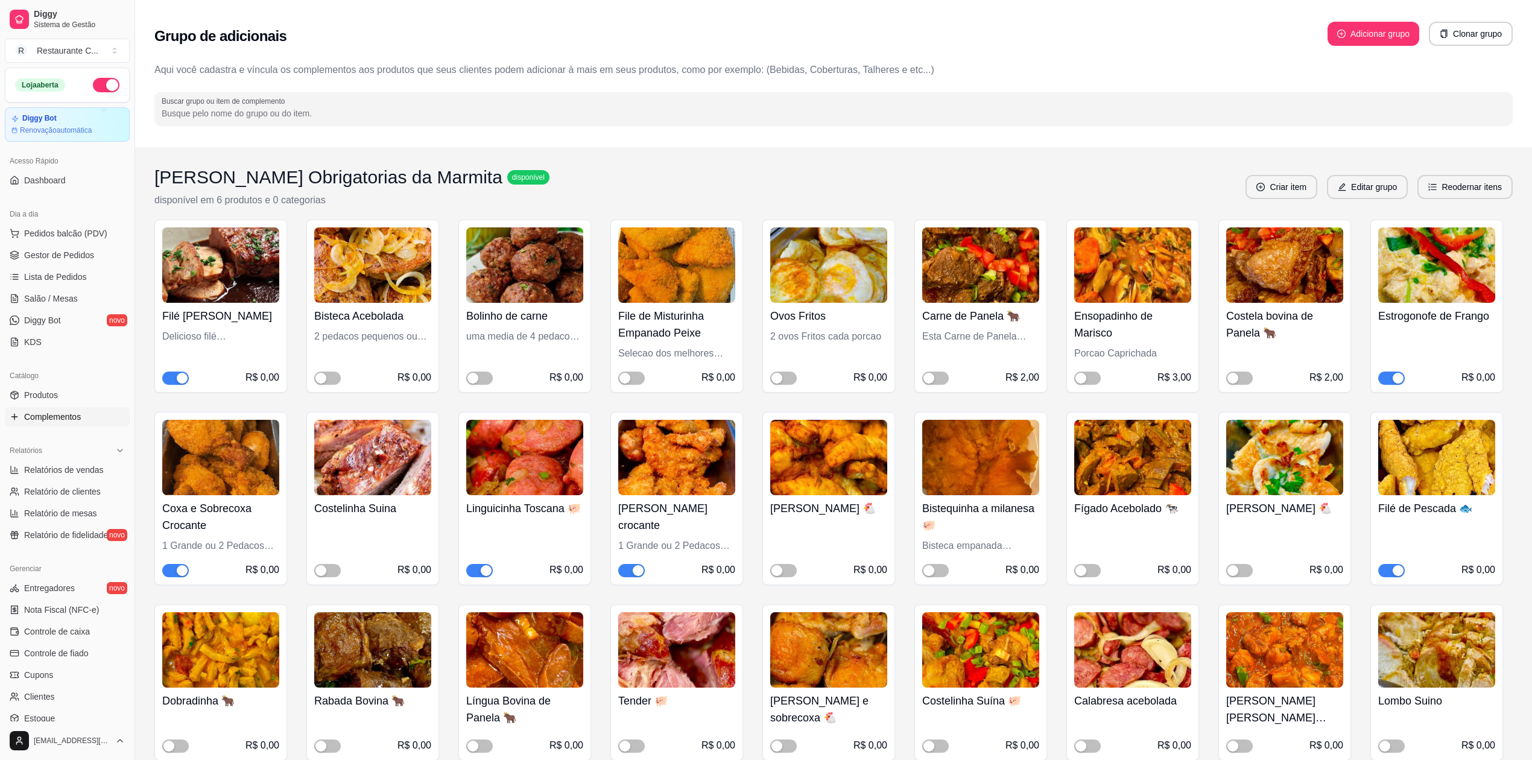 The image size is (1532, 760). I want to click on a: Cupons, so click(67, 675).